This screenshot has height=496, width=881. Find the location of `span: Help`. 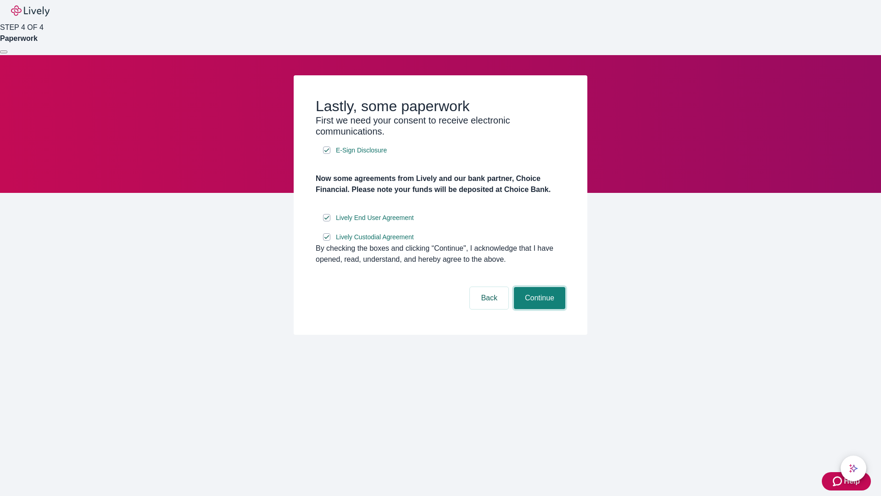

span: Help is located at coordinates (852, 481).